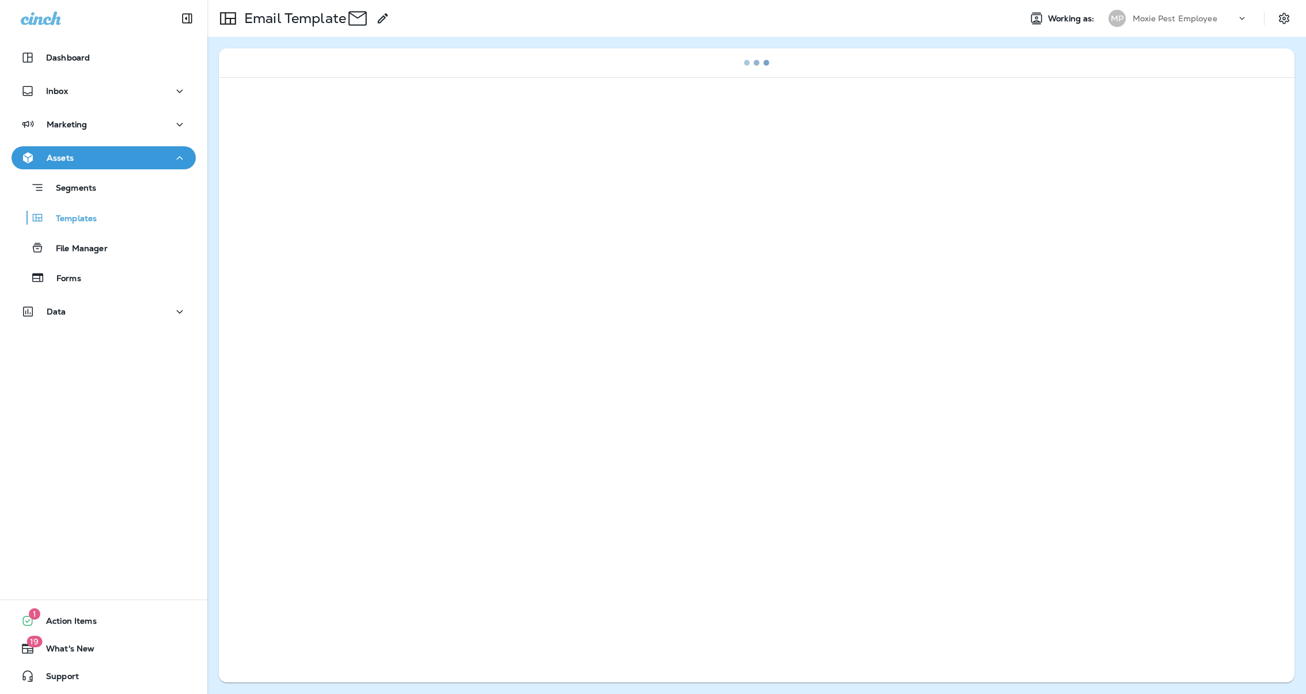 The height and width of the screenshot is (694, 1306). Describe the element at coordinates (66, 623) in the screenshot. I see `span: Action Items` at that location.